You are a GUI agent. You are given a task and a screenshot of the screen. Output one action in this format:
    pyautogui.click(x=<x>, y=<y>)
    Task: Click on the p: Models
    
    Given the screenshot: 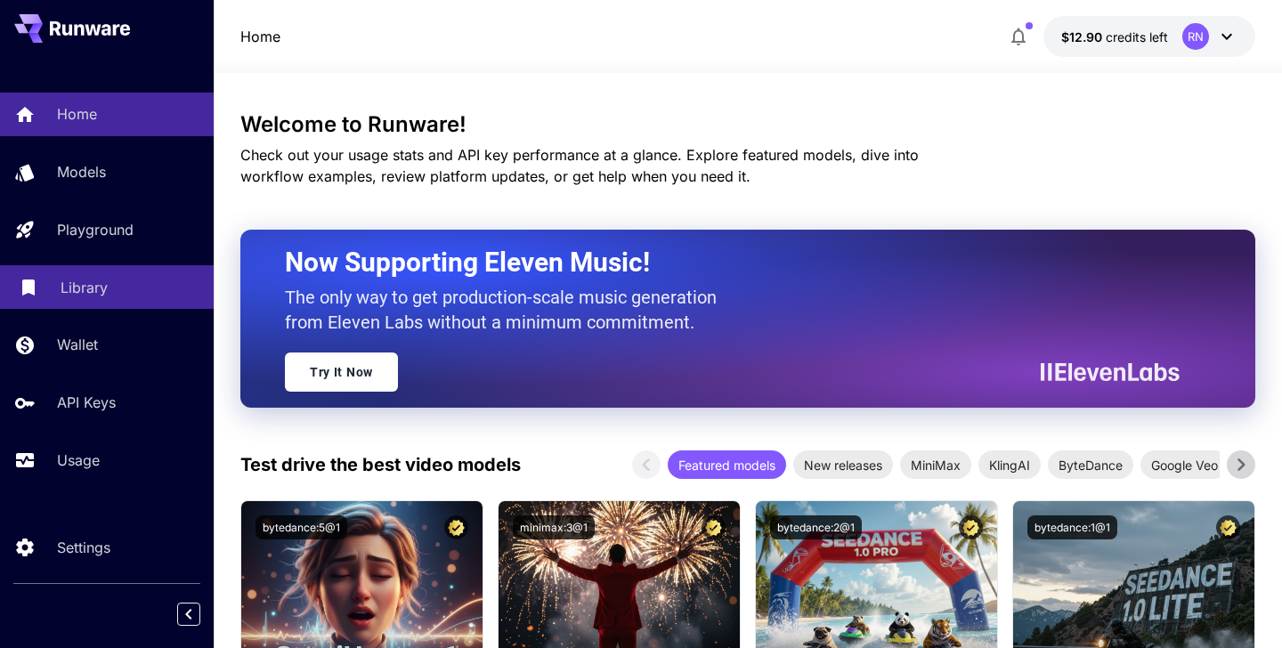 What is the action you would take?
    pyautogui.click(x=81, y=172)
    